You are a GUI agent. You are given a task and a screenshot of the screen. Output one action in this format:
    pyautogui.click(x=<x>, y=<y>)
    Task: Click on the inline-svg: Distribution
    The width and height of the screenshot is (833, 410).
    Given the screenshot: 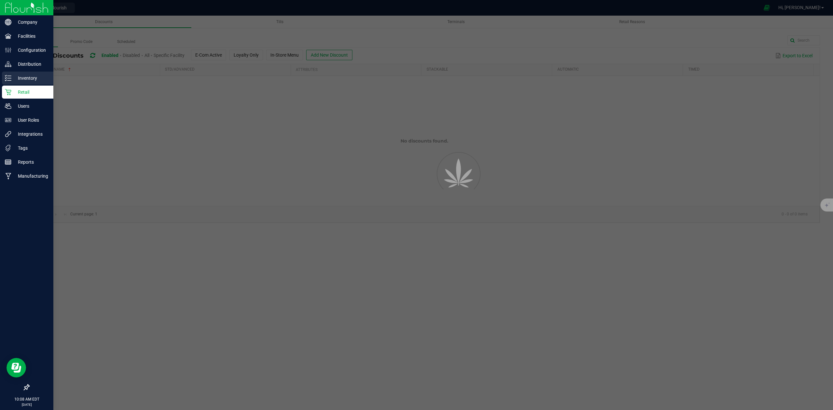 What is the action you would take?
    pyautogui.click(x=8, y=64)
    